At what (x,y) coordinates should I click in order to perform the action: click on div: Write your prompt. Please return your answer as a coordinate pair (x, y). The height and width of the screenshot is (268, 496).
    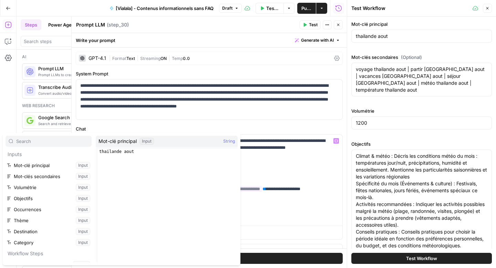
    Looking at the image, I should click on (209, 40).